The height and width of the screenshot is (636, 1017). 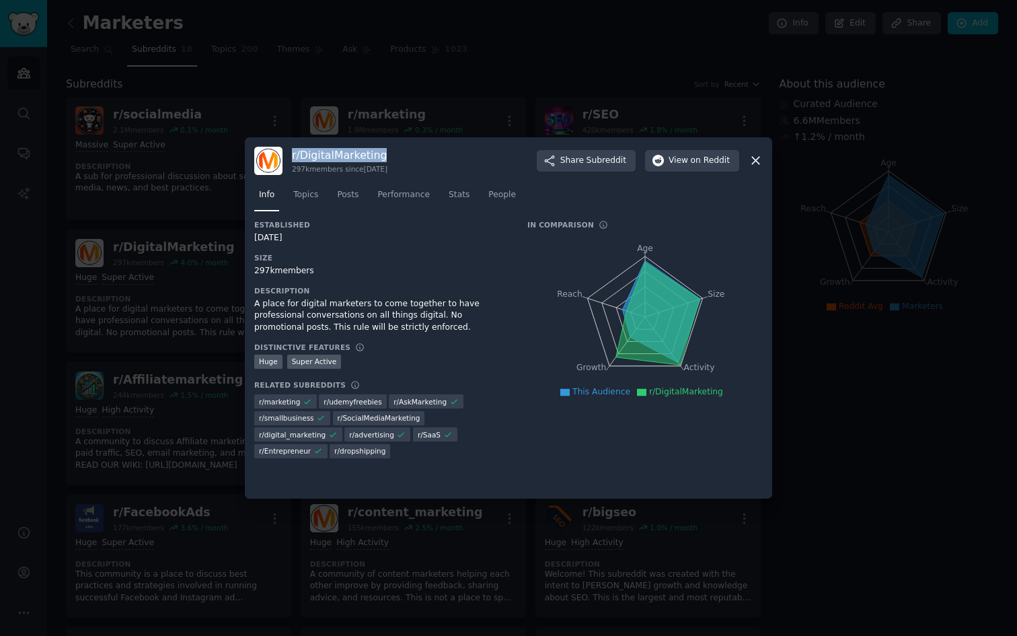 What do you see at coordinates (593, 161) in the screenshot?
I see `span: Share` at bounding box center [593, 161].